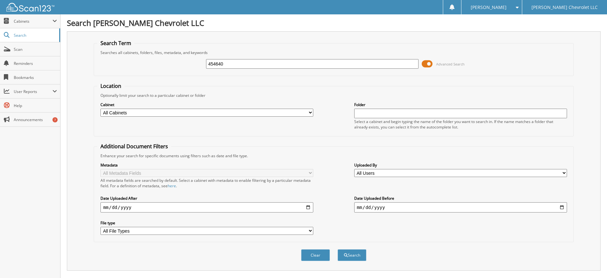 Image resolution: width=607 pixels, height=278 pixels. Describe the element at coordinates (461, 198) in the screenshot. I see `label: Date Uploaded Before` at that location.